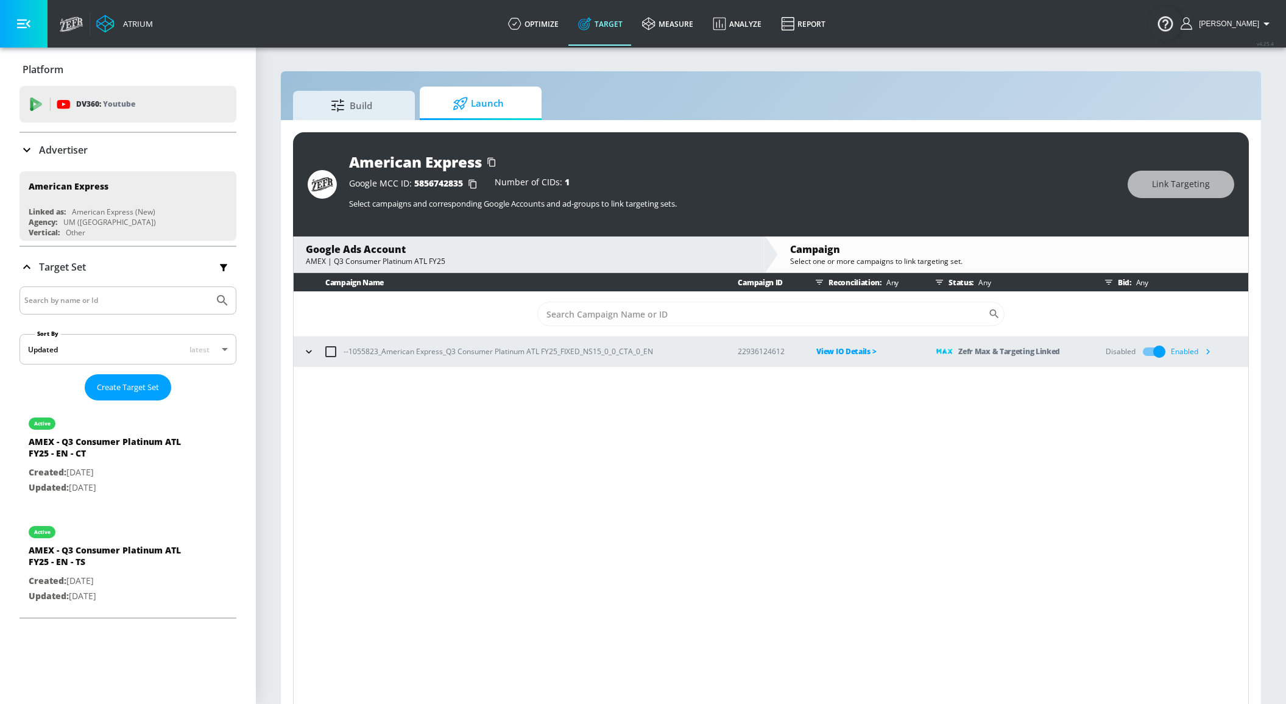 Image resolution: width=1286 pixels, height=704 pixels. What do you see at coordinates (113, 211) in the screenshot?
I see `div: American Express (New)` at bounding box center [113, 211].